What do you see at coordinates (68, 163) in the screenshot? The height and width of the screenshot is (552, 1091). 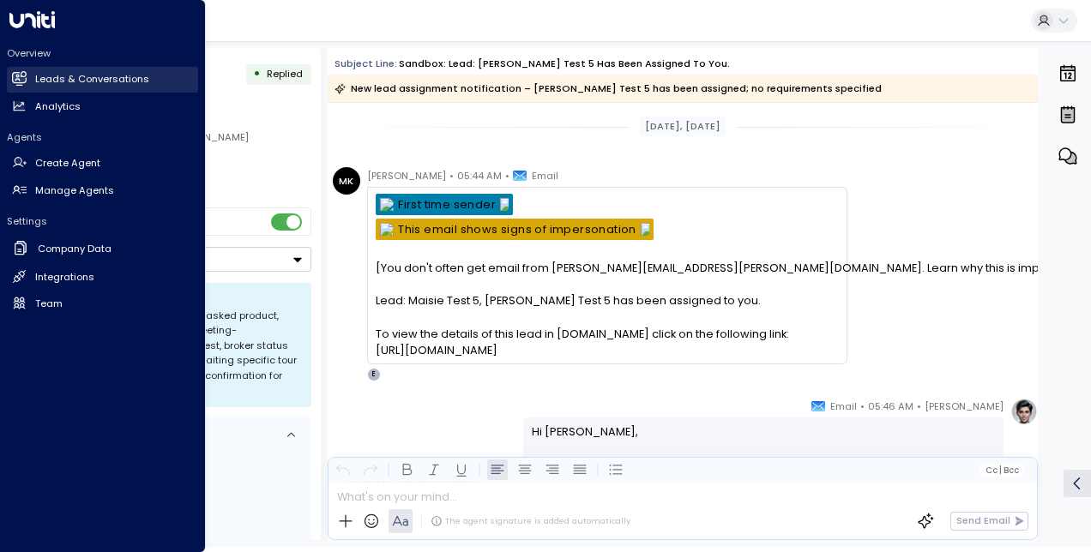 I see `h2: Create Agent` at bounding box center [68, 163].